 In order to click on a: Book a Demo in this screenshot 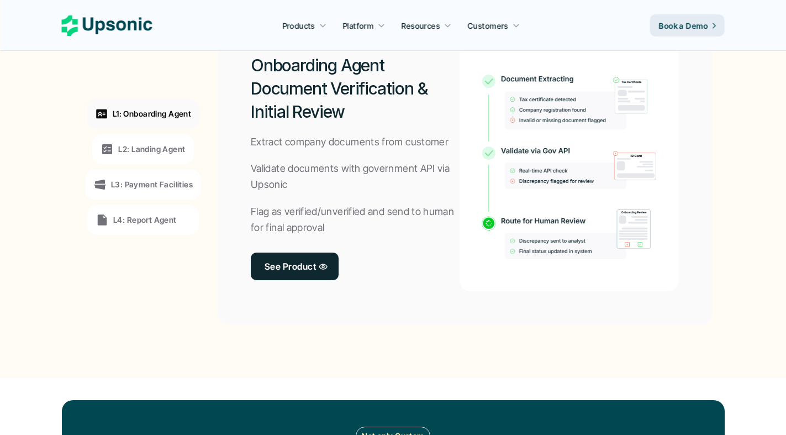, I will do `click(687, 25)`.